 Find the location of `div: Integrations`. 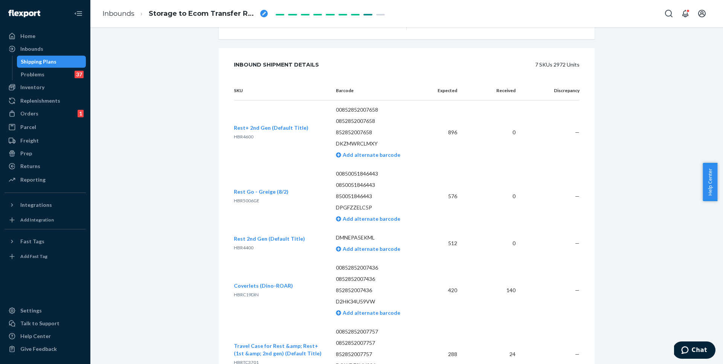

div: Integrations is located at coordinates (36, 205).